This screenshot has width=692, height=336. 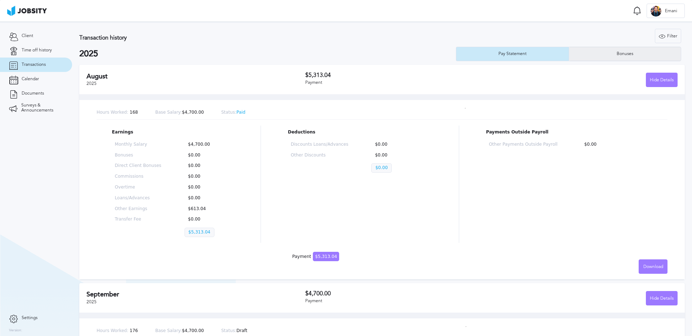 What do you see at coordinates (512, 54) in the screenshot?
I see `button: Pay Statement` at bounding box center [512, 54].